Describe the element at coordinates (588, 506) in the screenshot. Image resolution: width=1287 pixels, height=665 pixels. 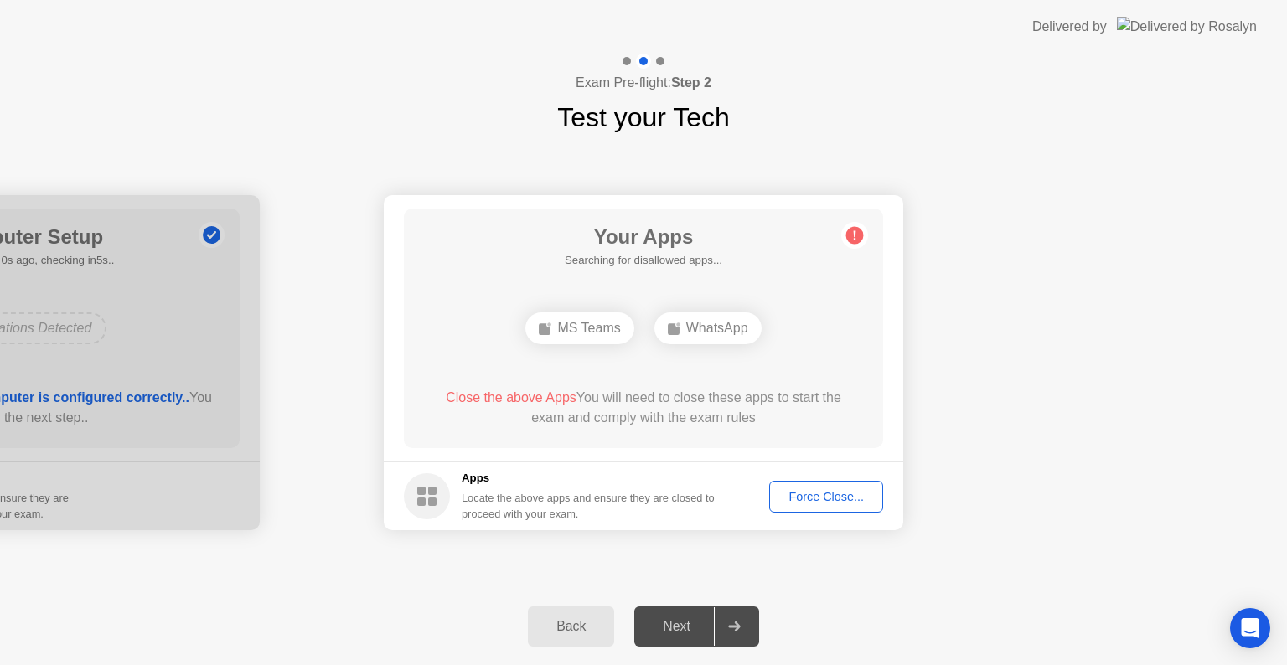
I see `div: Locate the above apps and ensure they are closed to proceed with your exam.` at that location.